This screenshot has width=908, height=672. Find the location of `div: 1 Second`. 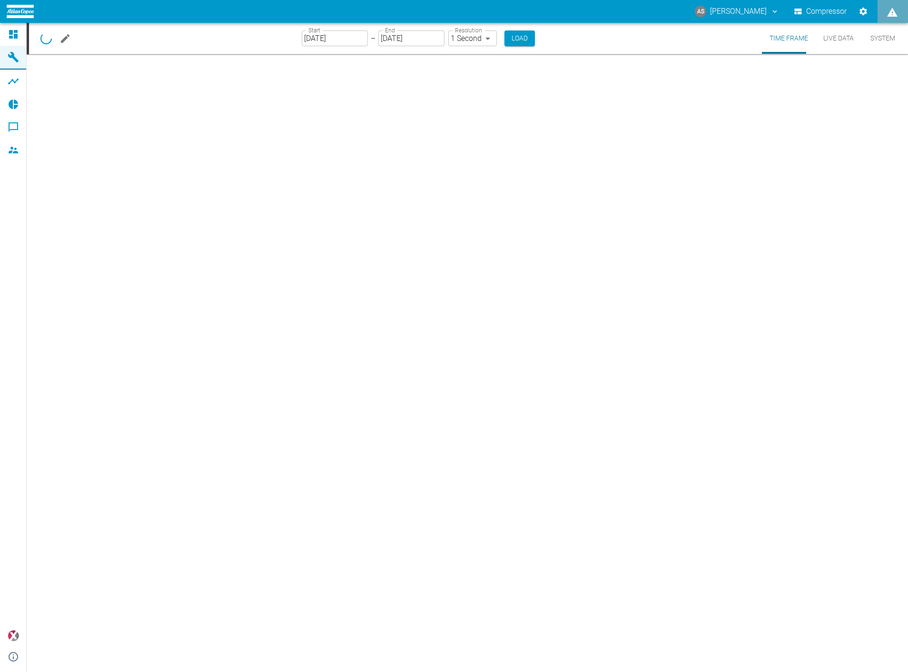

div: 1 Second is located at coordinates (473, 38).